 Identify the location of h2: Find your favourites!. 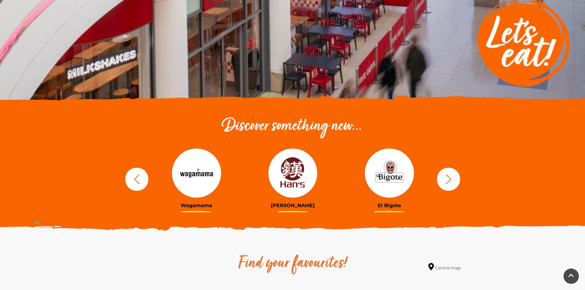
(293, 264).